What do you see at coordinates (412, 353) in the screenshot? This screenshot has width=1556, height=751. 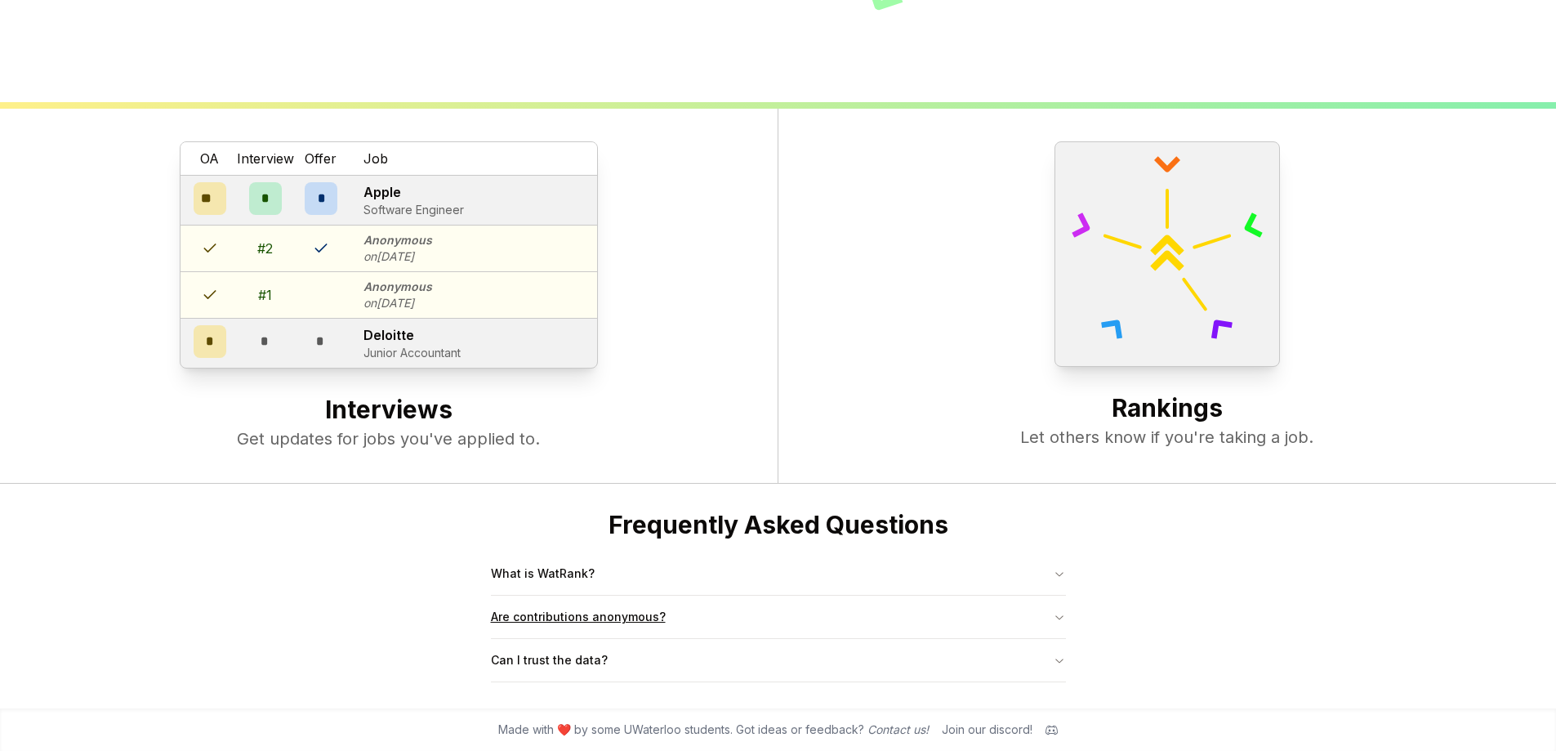 I see `p: Junior Accountant` at bounding box center [412, 353].